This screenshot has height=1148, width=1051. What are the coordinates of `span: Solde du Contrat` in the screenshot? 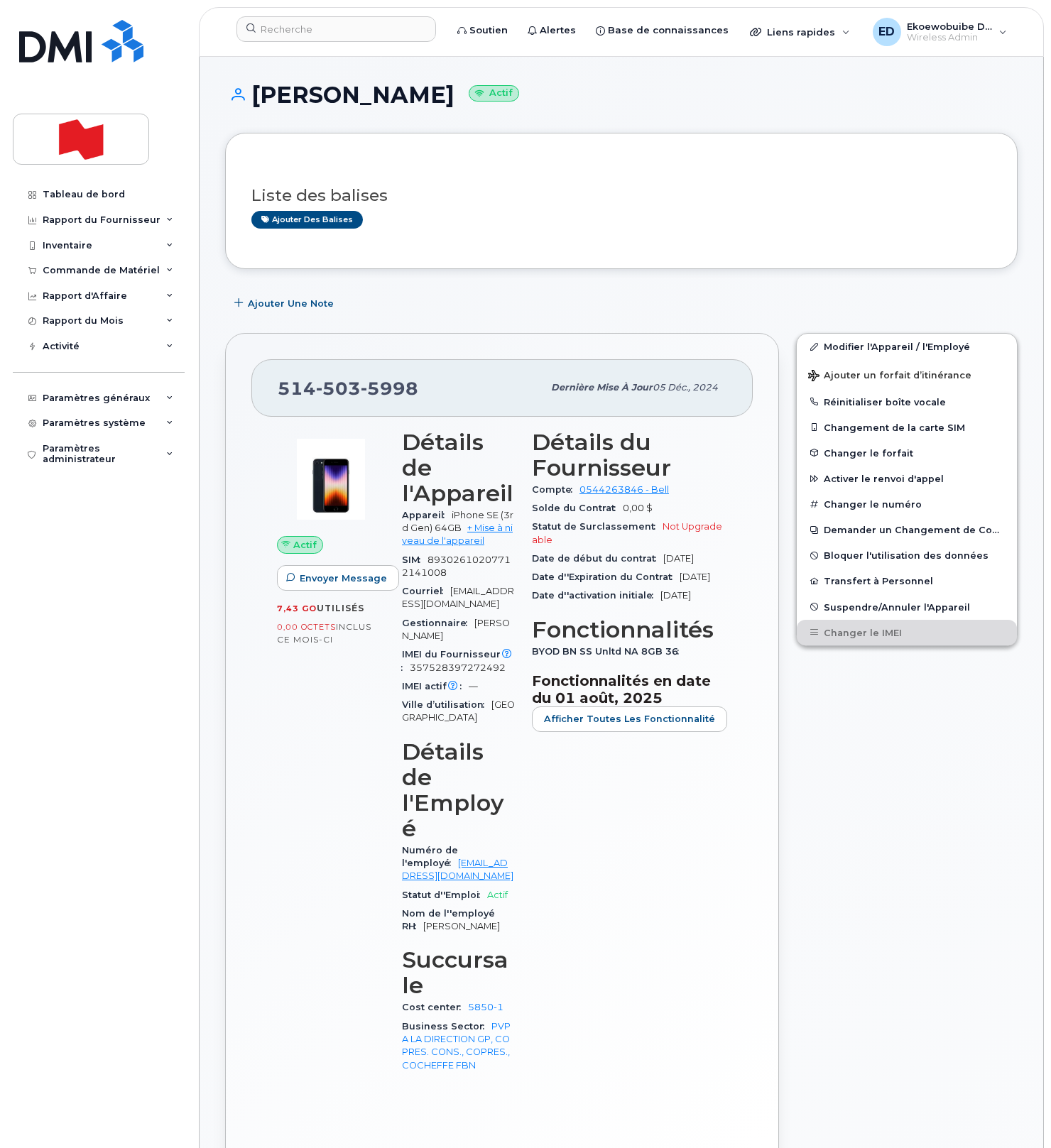 It's located at (577, 508).